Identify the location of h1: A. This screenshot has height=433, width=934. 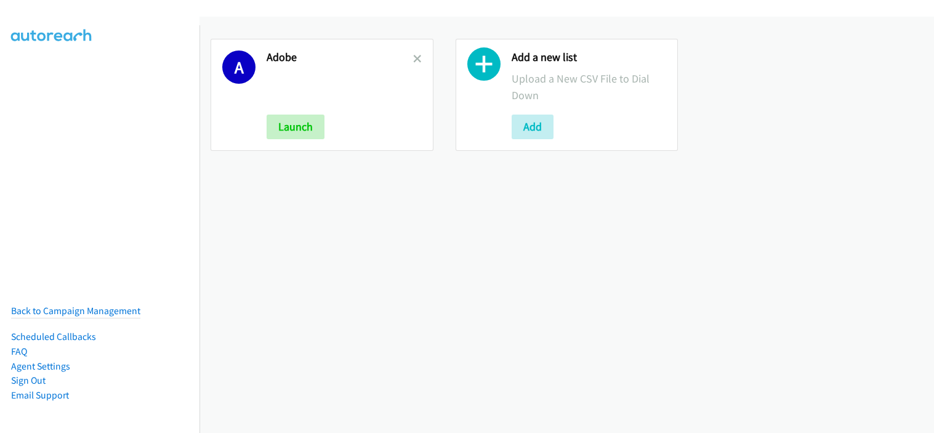
(239, 67).